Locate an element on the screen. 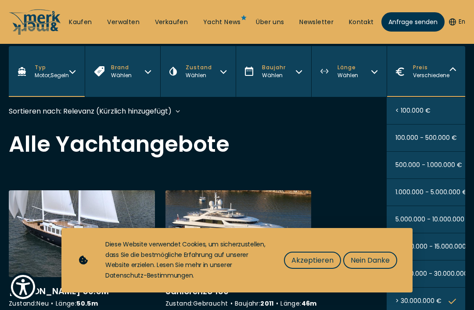  span: 10.000.000 - 15.000.000 € is located at coordinates (434, 246).